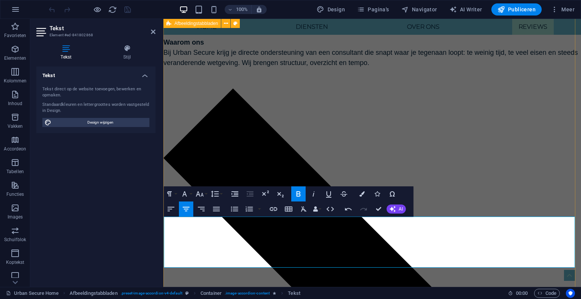 The image size is (581, 299). Describe the element at coordinates (186, 209) in the screenshot. I see `button: Align Center` at that location.